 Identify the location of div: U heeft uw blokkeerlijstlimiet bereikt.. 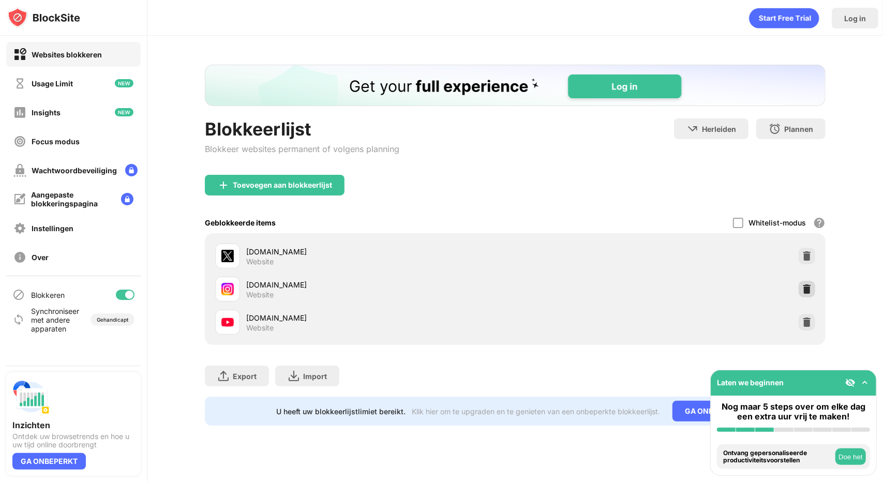
(341, 411).